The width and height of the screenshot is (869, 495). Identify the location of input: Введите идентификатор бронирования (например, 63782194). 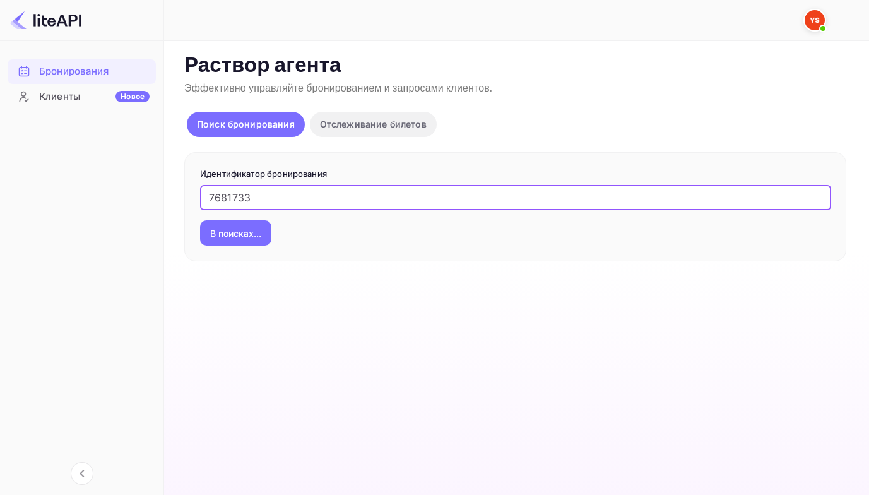
(516, 198).